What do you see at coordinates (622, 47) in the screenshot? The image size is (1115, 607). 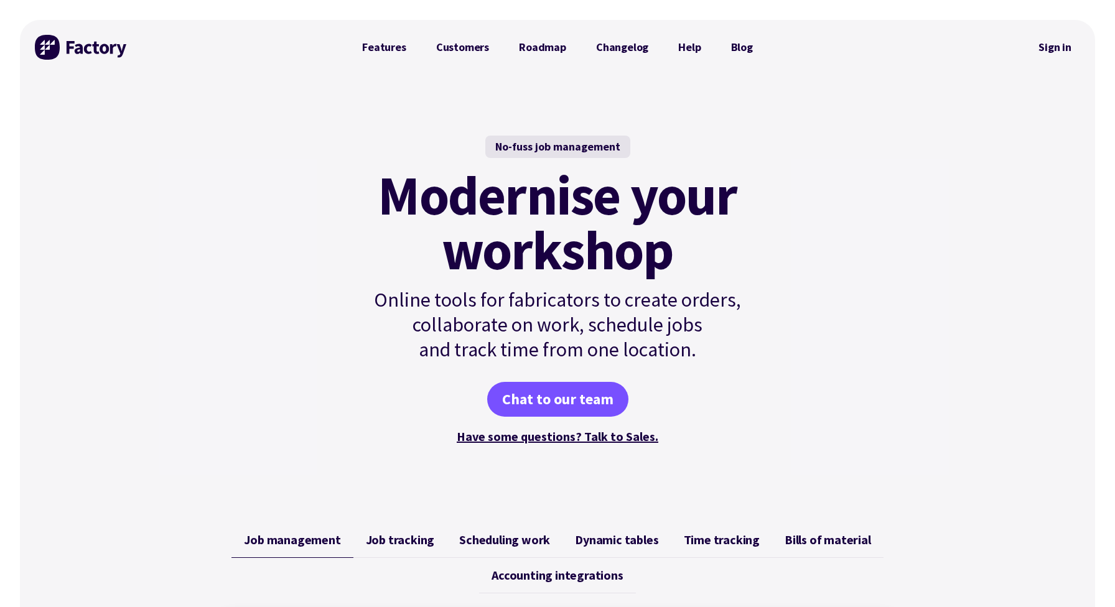 I see `a: Changelog` at bounding box center [622, 47].